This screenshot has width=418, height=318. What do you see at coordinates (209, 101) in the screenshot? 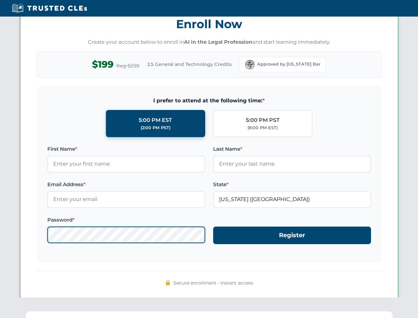
I see `span: I prefer to attend at the following time:` at bounding box center [209, 101].